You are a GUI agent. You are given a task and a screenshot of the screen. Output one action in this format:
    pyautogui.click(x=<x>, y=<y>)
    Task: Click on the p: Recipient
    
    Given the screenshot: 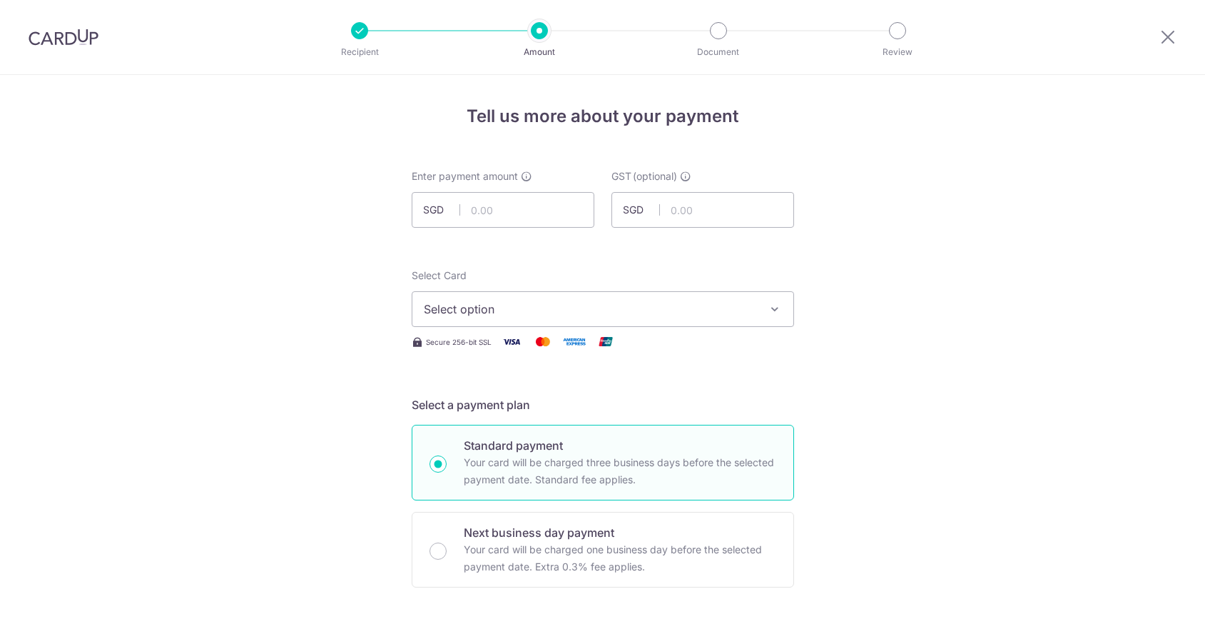 What is the action you would take?
    pyautogui.click(x=360, y=52)
    